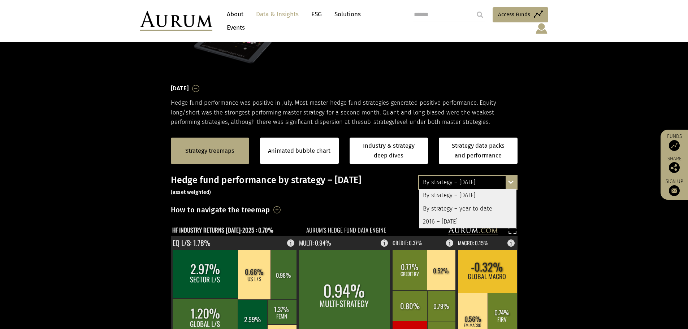 This screenshot has width=688, height=329. Describe the element at coordinates (468, 209) in the screenshot. I see `div: By strategy – year to date` at that location.